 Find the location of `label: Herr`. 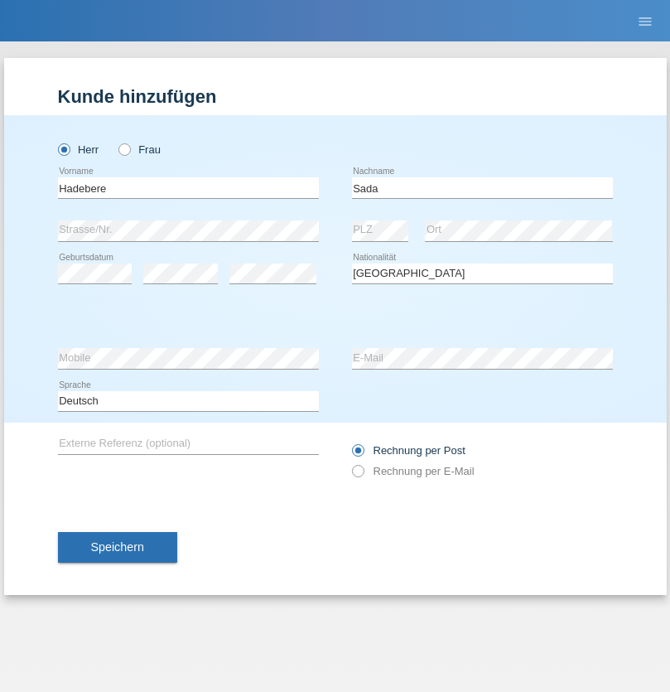

label: Herr is located at coordinates (79, 149).